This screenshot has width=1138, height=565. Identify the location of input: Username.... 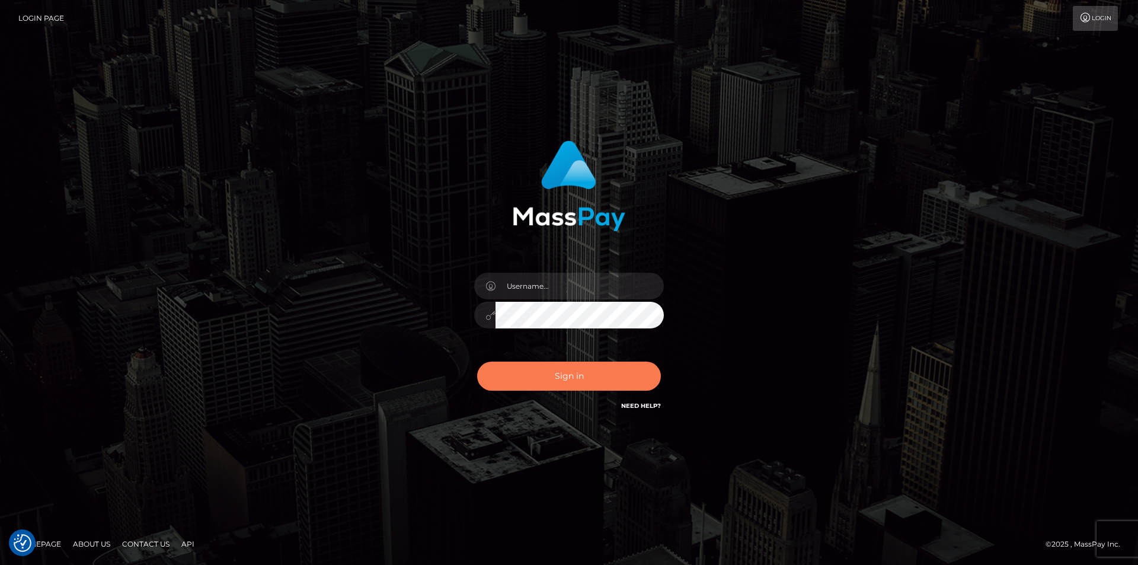
(580, 286).